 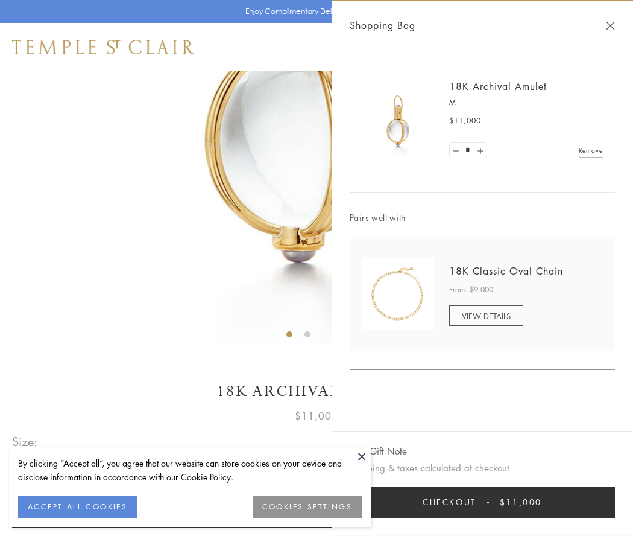 What do you see at coordinates (190, 470) in the screenshot?
I see `div: By clicking “Accept all”, you agree that our website can store cookies on your device and disclos...` at bounding box center [190, 470].